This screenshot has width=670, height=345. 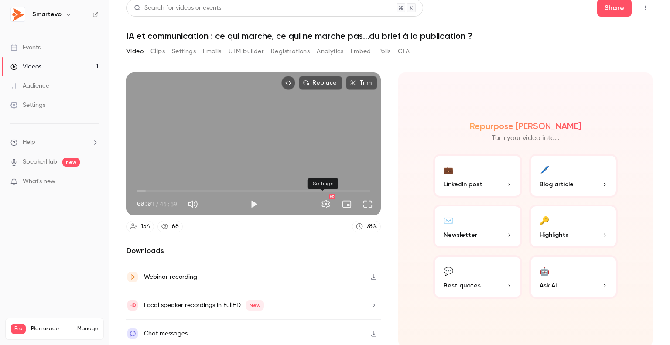 I want to click on h6: Smartevo, so click(x=47, y=14).